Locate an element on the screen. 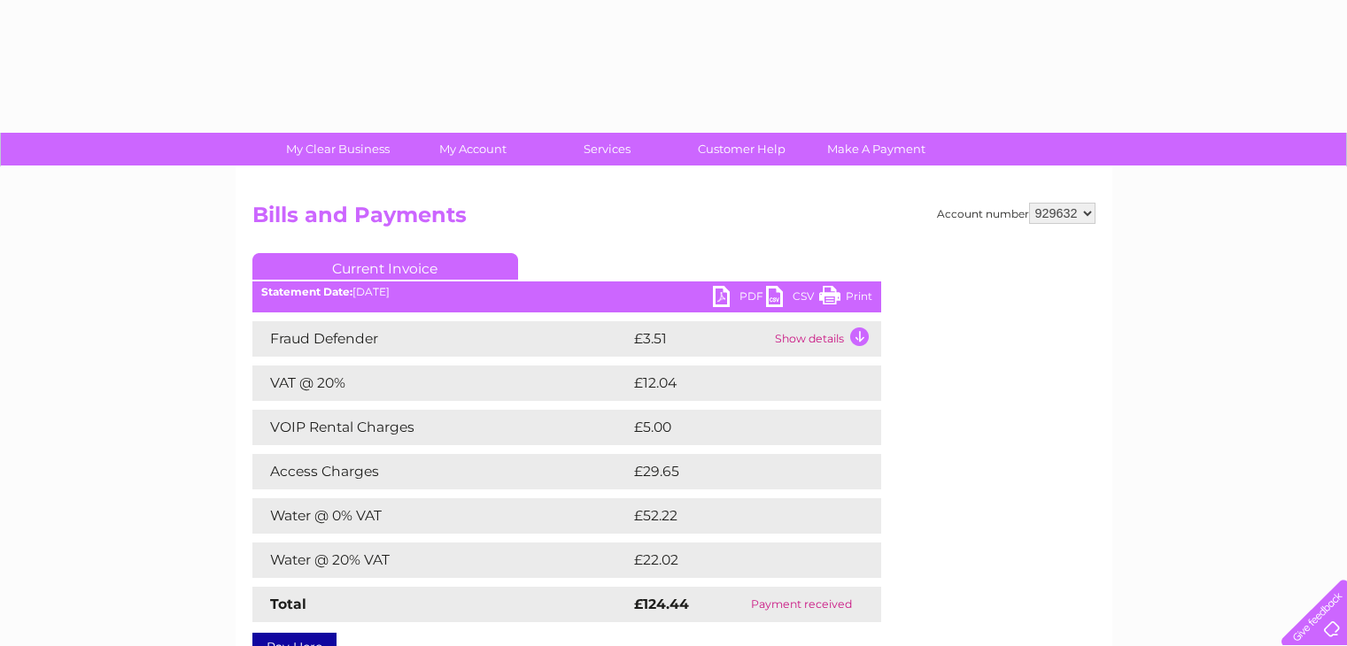  td: VAT @ 20% is located at coordinates (441, 383).